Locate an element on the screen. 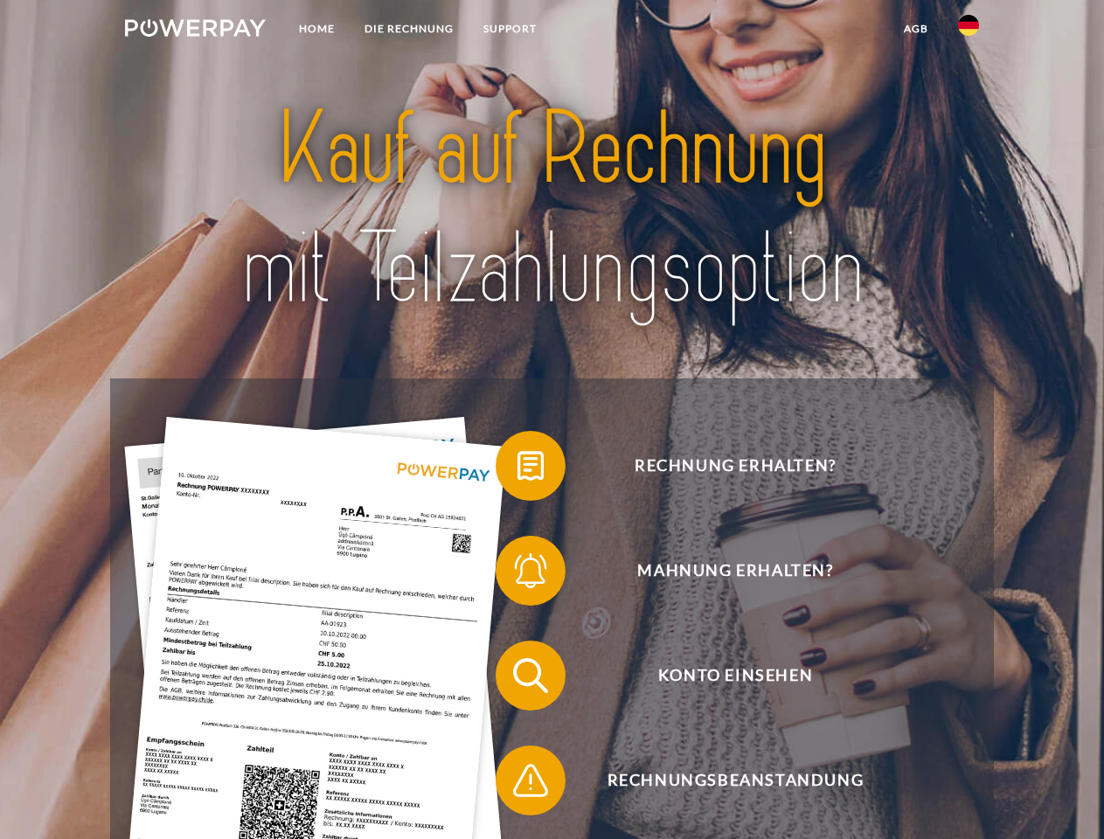 The height and width of the screenshot is (839, 1104). span: Mahnung erhalten? is located at coordinates (735, 571).